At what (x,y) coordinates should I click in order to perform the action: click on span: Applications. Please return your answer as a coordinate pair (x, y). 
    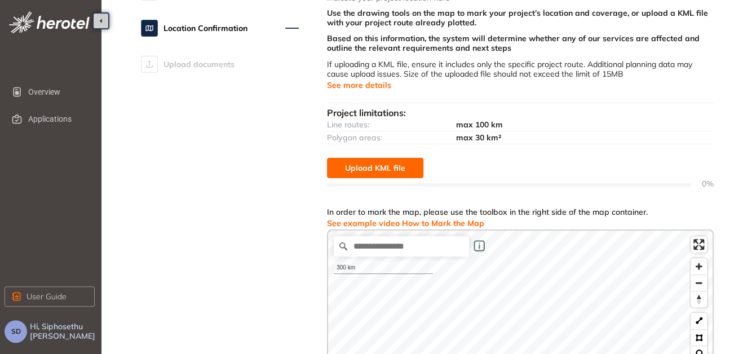
    Looking at the image, I should click on (57, 119).